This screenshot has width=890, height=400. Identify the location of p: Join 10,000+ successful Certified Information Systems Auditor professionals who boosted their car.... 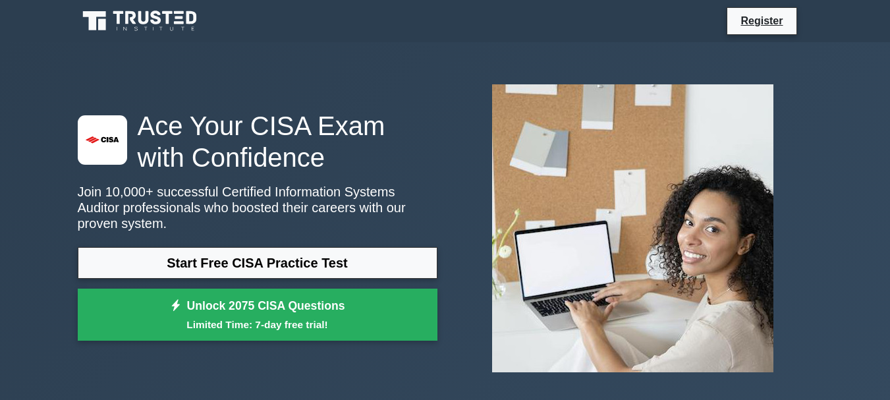
(257, 207).